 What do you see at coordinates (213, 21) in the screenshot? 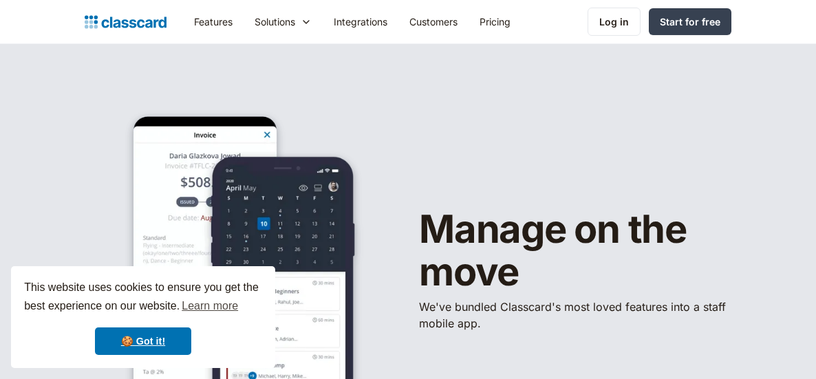
I see `a: Features` at bounding box center [213, 21].